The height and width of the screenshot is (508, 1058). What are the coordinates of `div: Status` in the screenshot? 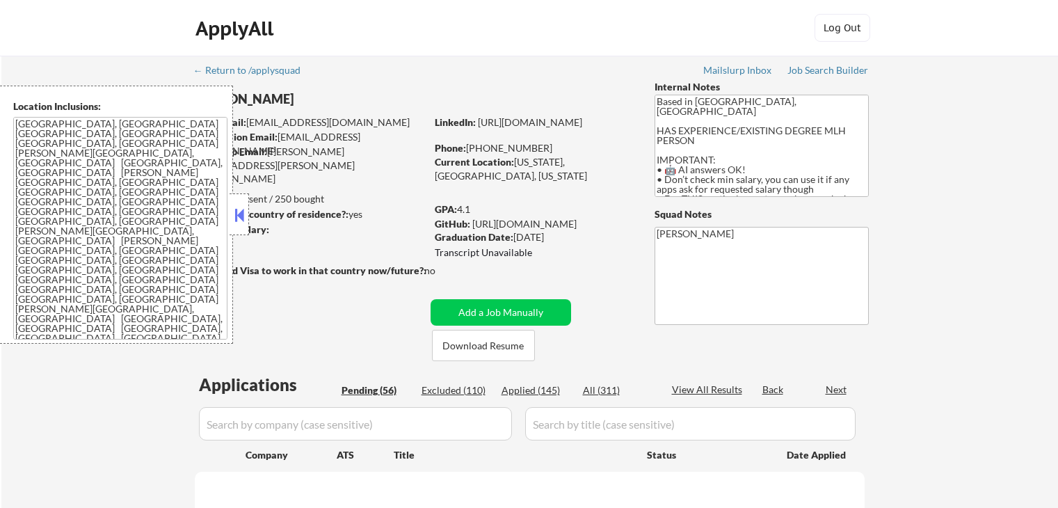 It's located at (707, 454).